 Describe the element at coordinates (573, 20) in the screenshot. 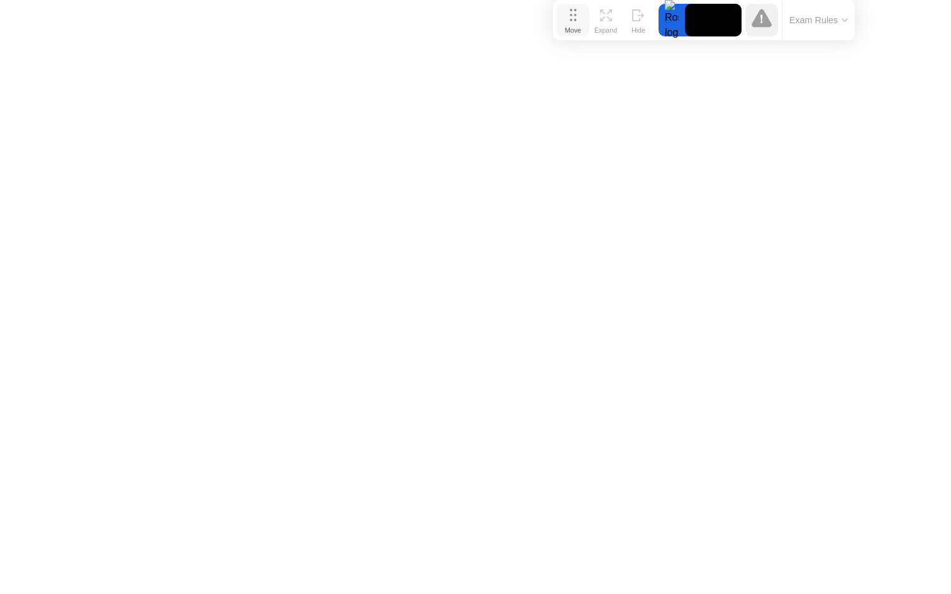

I see `button: Move` at that location.